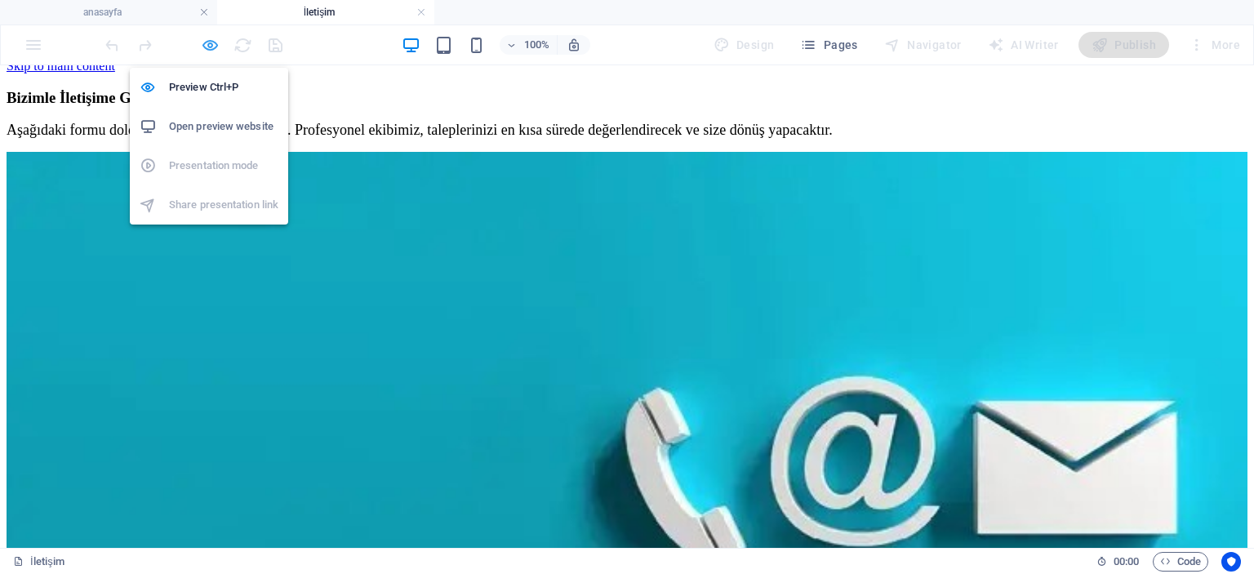  I want to click on h6: Open preview website, so click(224, 127).